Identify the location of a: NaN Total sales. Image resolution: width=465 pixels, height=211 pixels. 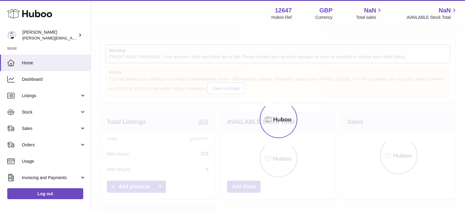
(370, 13).